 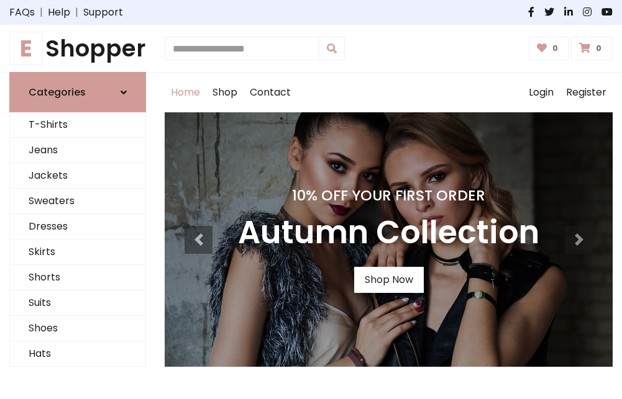 I want to click on a: Jeans, so click(x=78, y=150).